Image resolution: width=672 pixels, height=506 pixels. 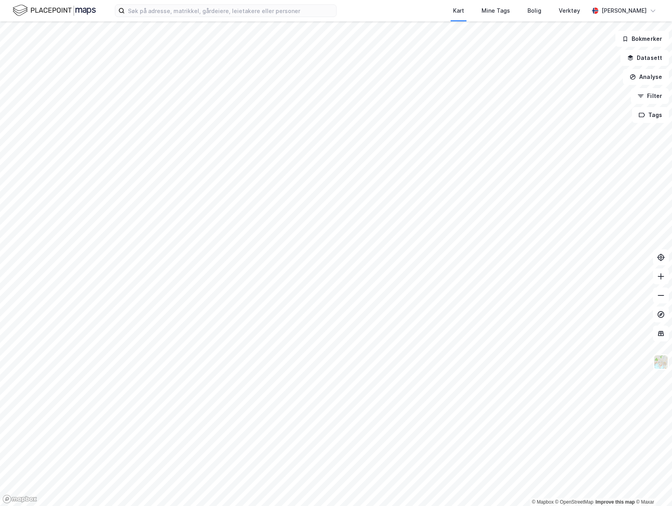 I want to click on input: Søk på adresse, matrikkel, gårdeiere, leietakere eller personer, so click(x=231, y=11).